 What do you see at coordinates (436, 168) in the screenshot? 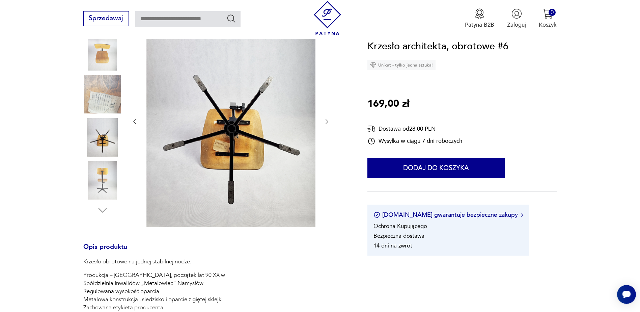
I see `button: Dodaj do koszyka` at bounding box center [436, 168].